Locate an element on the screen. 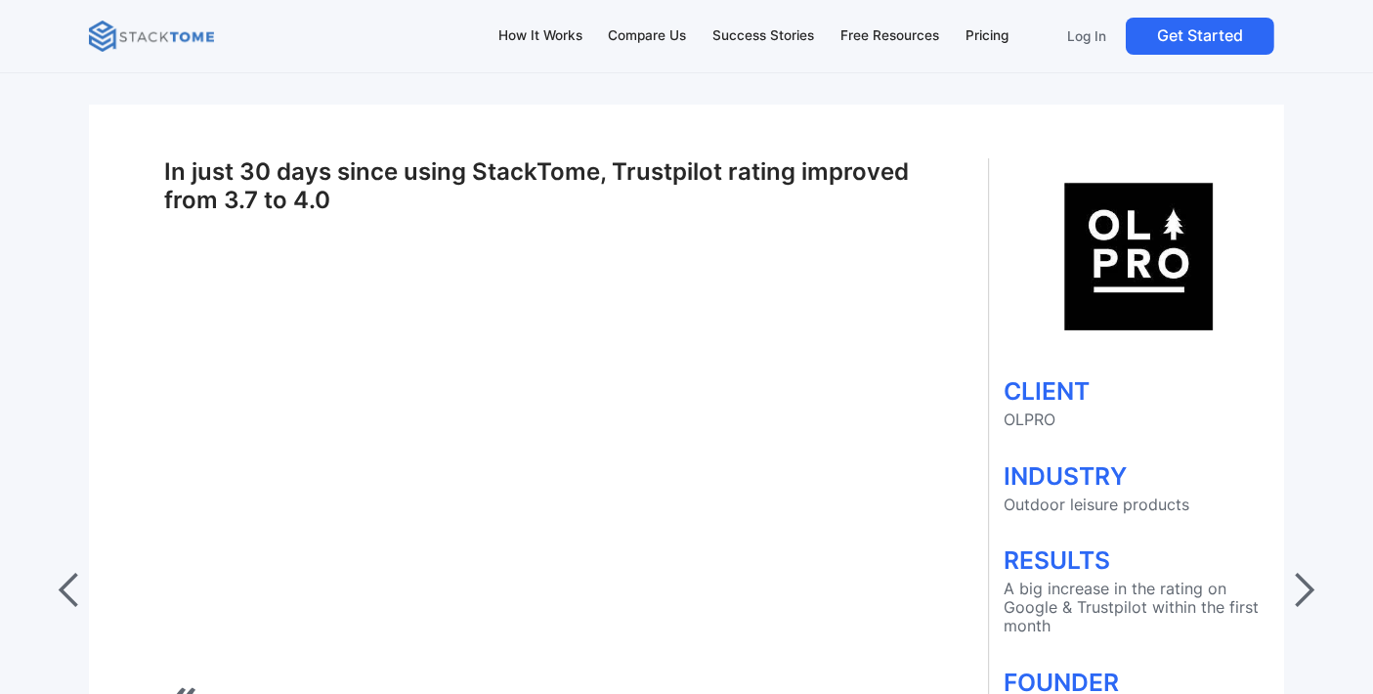 The height and width of the screenshot is (694, 1373). a: Compare Us is located at coordinates (647, 36).